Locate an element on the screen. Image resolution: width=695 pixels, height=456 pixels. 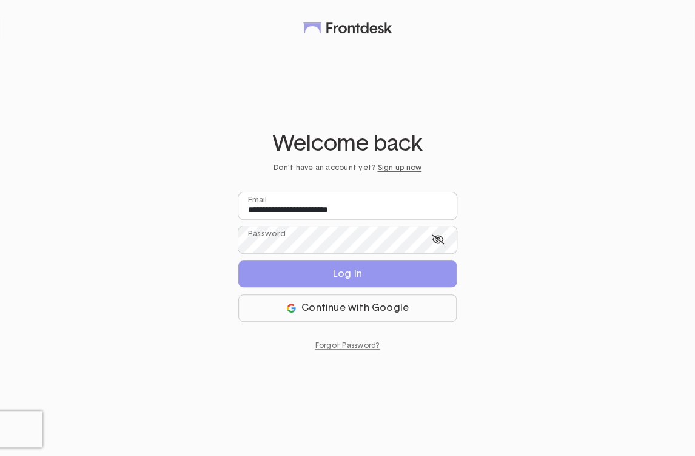
a: Forgot Password? is located at coordinates (348, 346).